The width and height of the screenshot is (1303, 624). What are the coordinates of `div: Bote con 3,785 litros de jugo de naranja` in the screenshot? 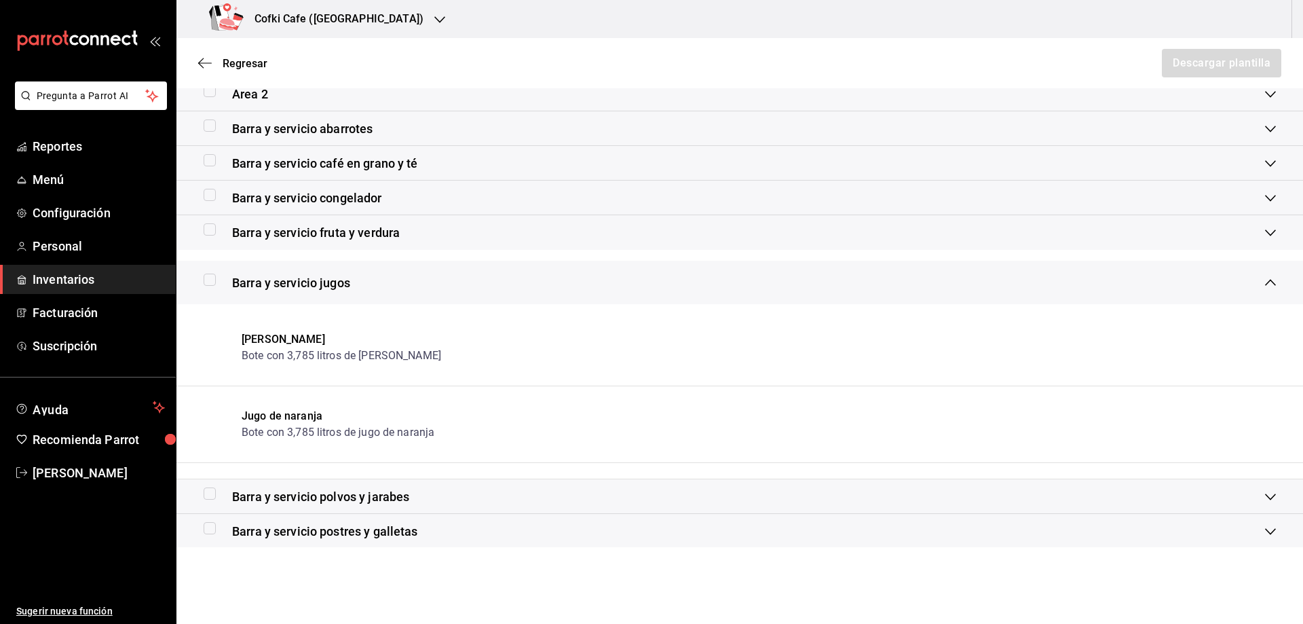 It's located at (338, 432).